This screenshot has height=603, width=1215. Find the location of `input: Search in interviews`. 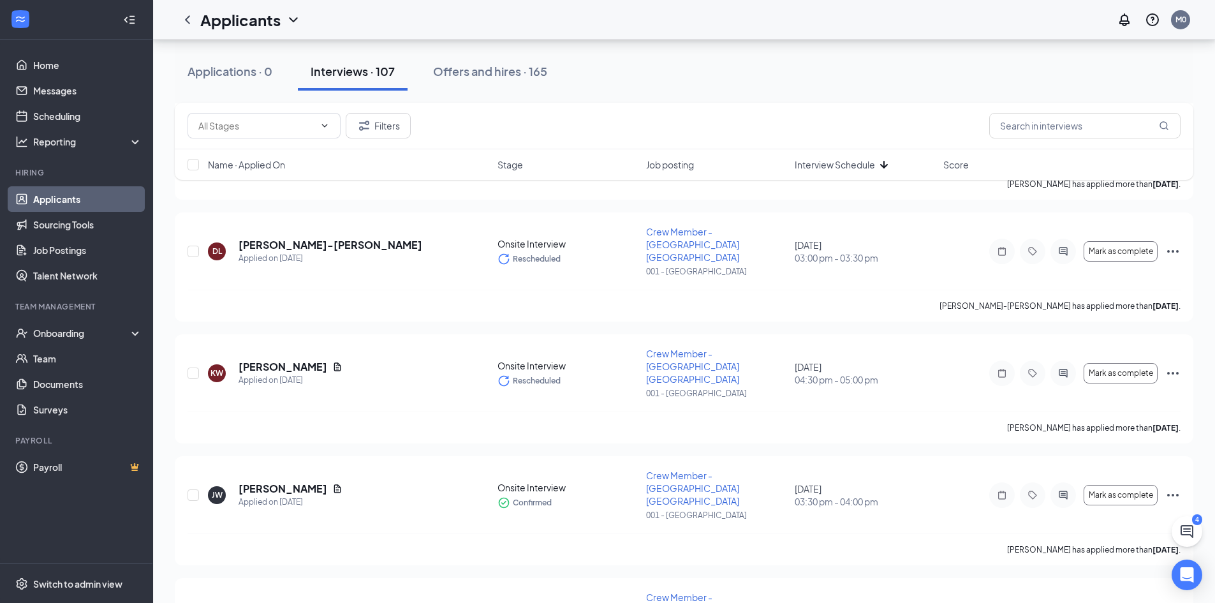

input: Search in interviews is located at coordinates (1085, 126).